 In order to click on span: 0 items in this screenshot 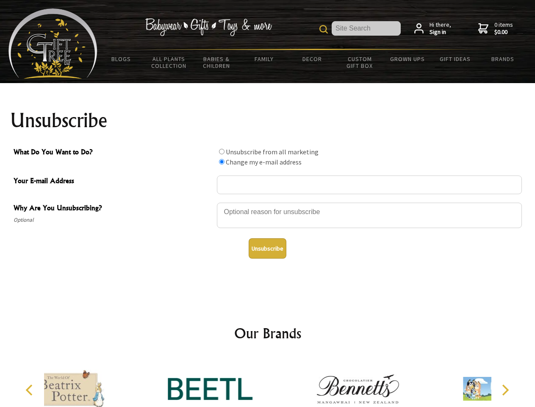, I will do `click(504, 28)`.